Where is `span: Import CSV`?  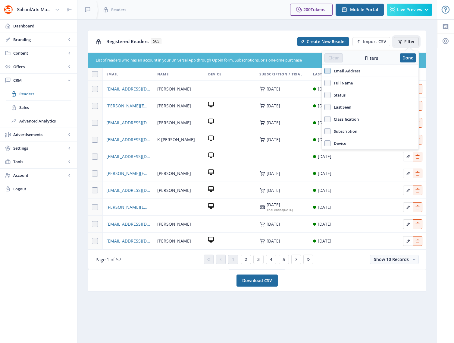
span: Import CSV is located at coordinates (375, 42).